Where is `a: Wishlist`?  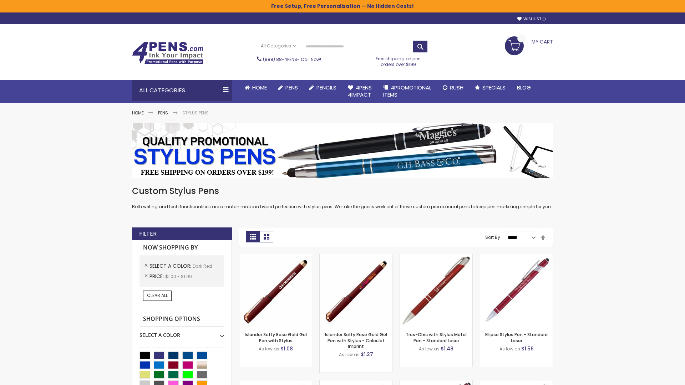
a: Wishlist is located at coordinates (531, 19).